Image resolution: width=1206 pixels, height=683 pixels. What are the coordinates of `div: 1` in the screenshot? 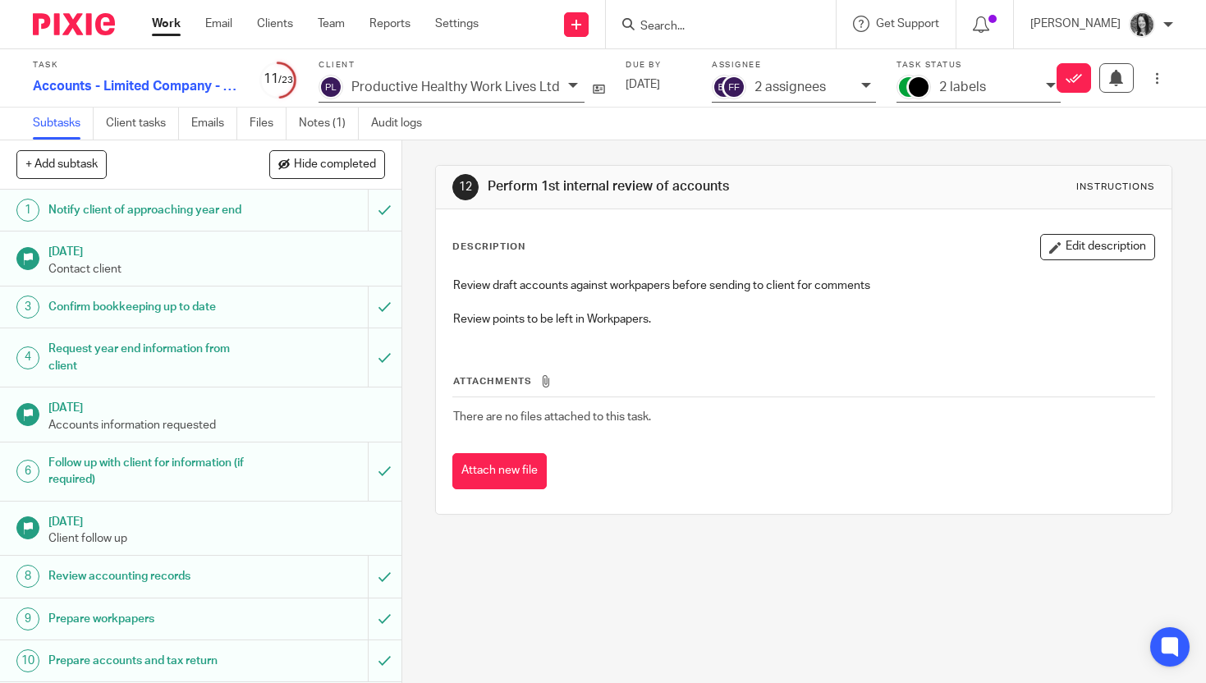 It's located at (28, 210).